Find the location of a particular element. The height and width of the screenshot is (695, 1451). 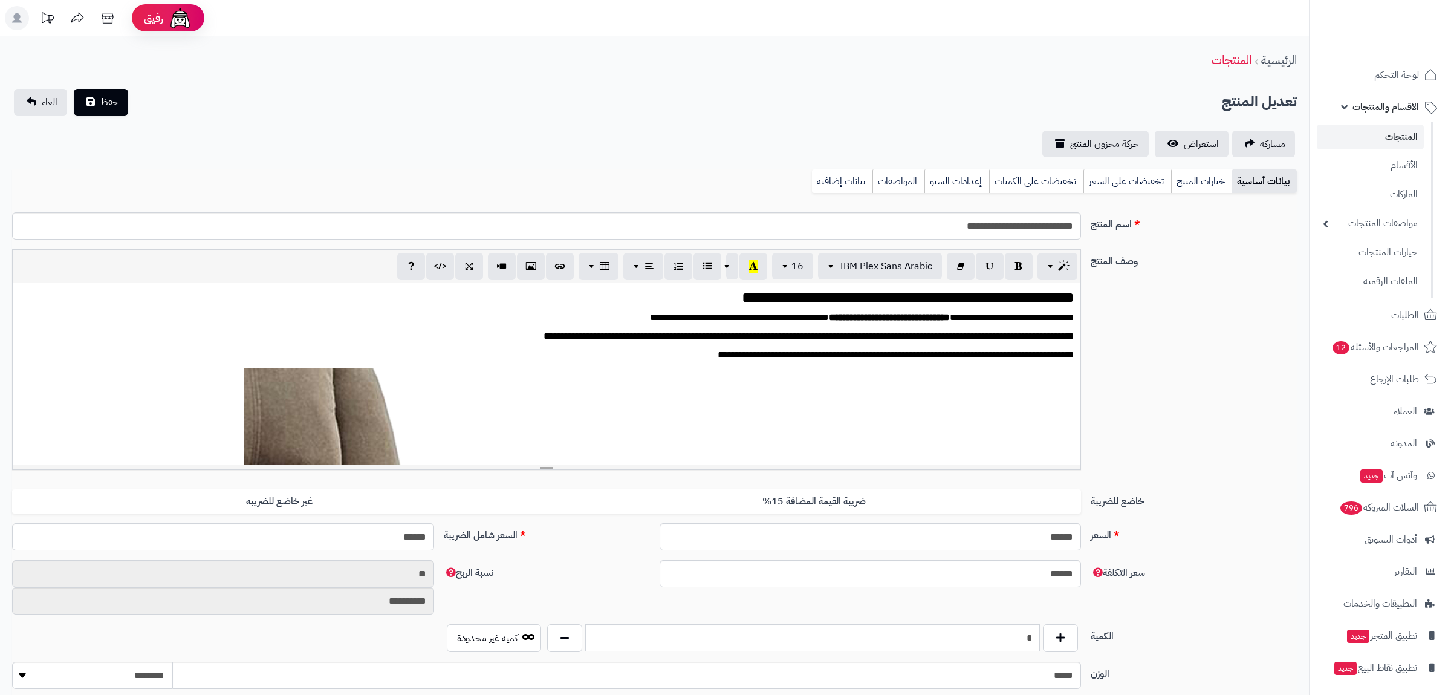

span: لوحة التحكم is located at coordinates (1397, 75).